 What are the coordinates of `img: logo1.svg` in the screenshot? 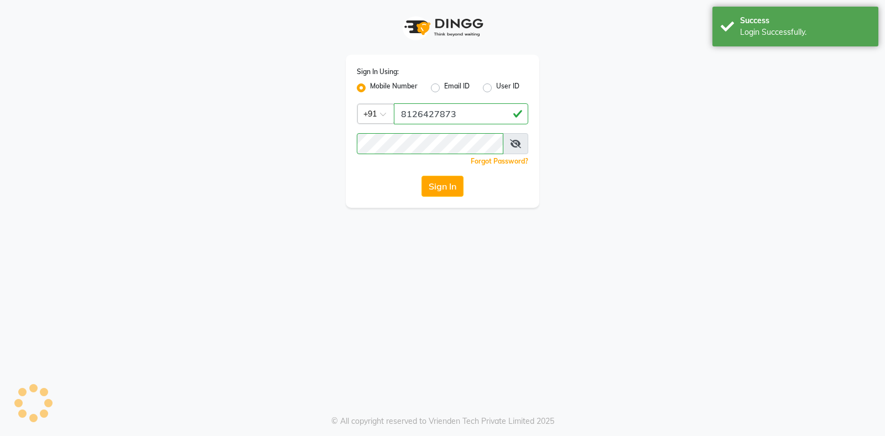 It's located at (442, 27).